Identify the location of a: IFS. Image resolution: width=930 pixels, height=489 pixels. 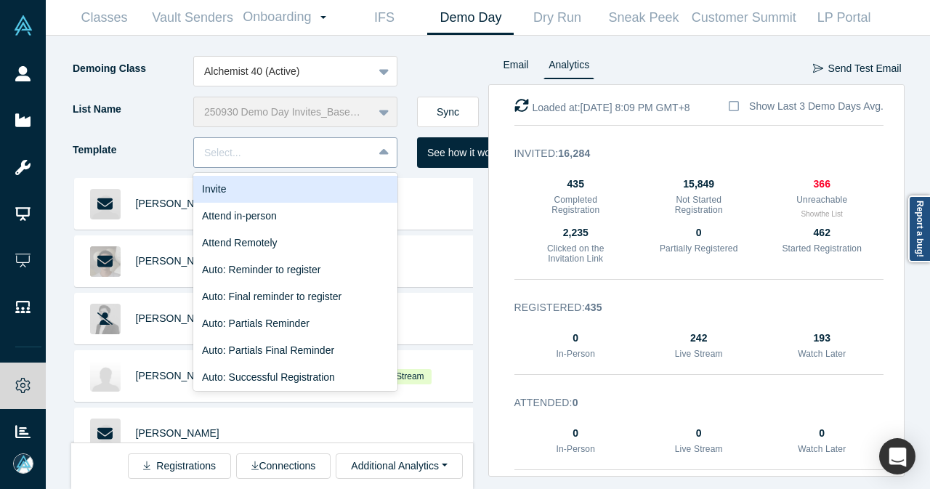
(384, 17).